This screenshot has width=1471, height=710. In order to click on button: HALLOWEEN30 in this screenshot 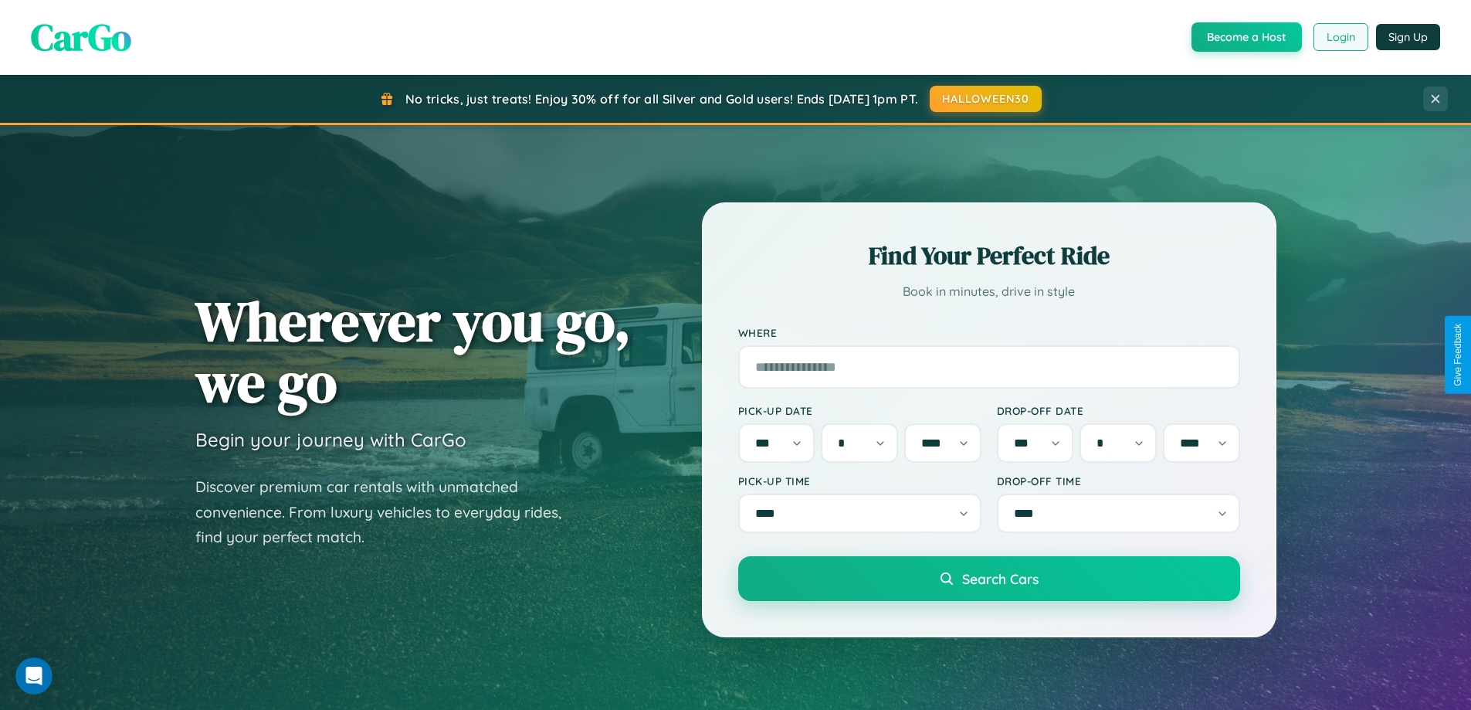, I will do `click(985, 99)`.